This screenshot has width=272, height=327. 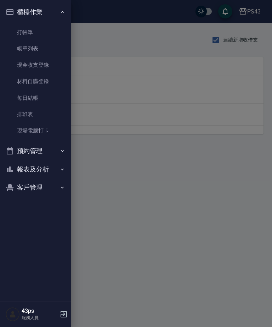 I want to click on a: 帳單列表, so click(x=35, y=49).